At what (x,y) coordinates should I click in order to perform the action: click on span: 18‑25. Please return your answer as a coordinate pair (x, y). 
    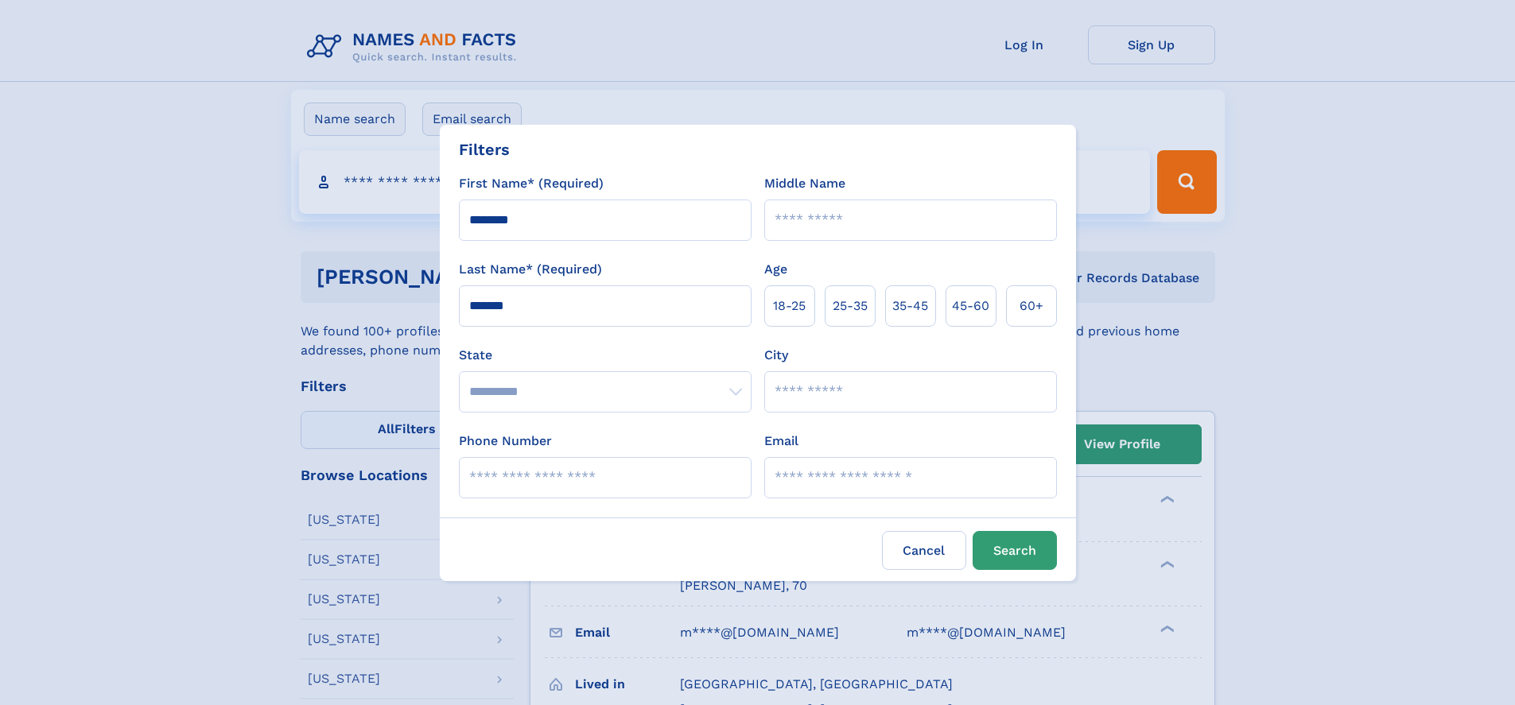
    Looking at the image, I should click on (789, 306).